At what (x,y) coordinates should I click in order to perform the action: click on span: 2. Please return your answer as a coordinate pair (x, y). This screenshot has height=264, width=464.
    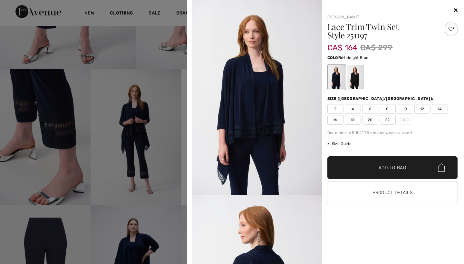
    Looking at the image, I should click on (335, 109).